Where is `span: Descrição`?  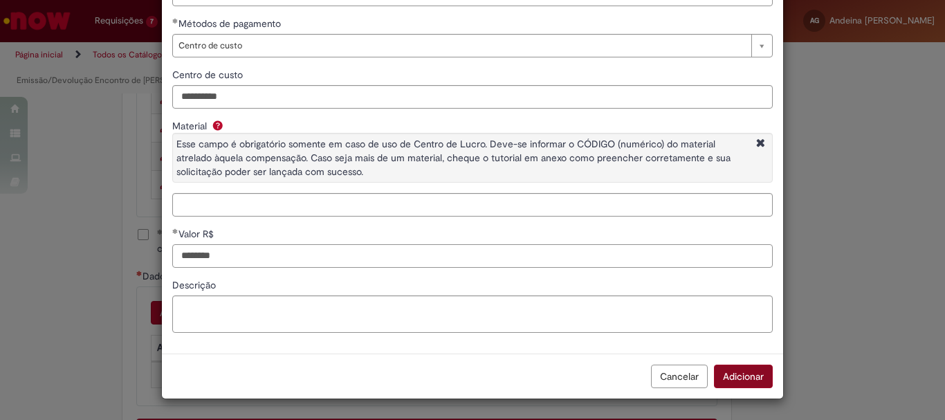 span: Descrição is located at coordinates (195, 285).